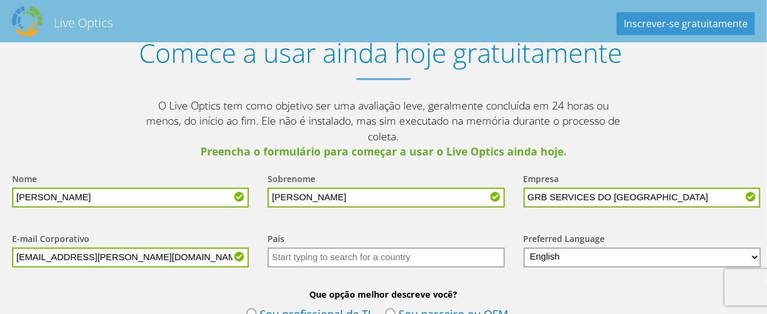  What do you see at coordinates (686, 24) in the screenshot?
I see `a: Inscrever-se gratuitamente` at bounding box center [686, 24].